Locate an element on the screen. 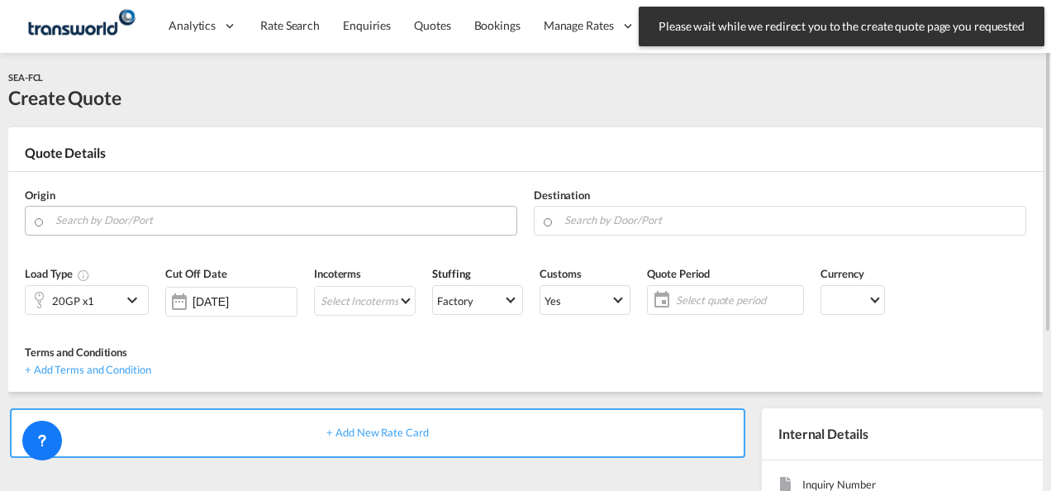  div: 20GP x1 is located at coordinates (73, 301).